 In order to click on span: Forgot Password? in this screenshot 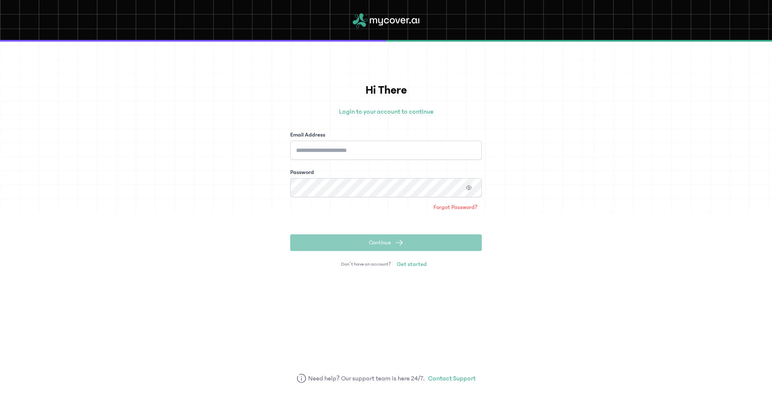, I will do `click(456, 207)`.